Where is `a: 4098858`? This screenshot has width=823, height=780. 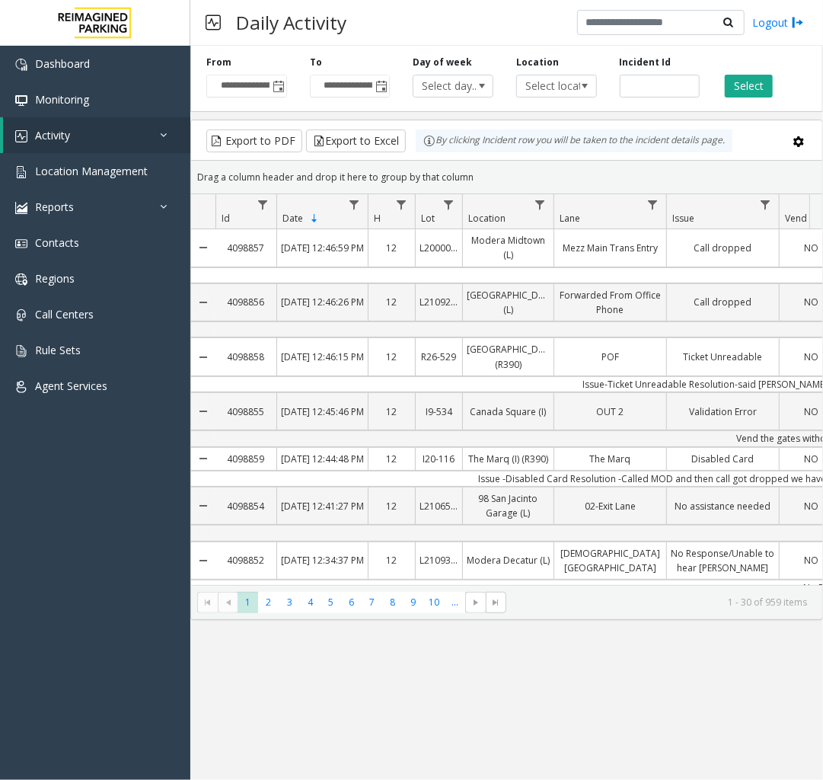 a: 4098858 is located at coordinates (246, 356).